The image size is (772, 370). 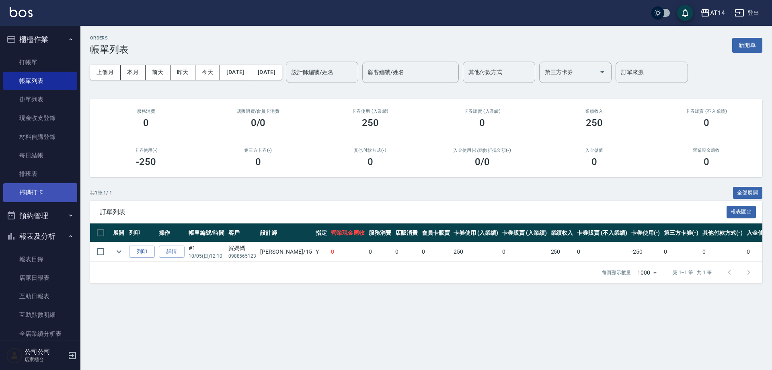 What do you see at coordinates (119, 251) in the screenshot?
I see `button: expand row` at bounding box center [119, 251].